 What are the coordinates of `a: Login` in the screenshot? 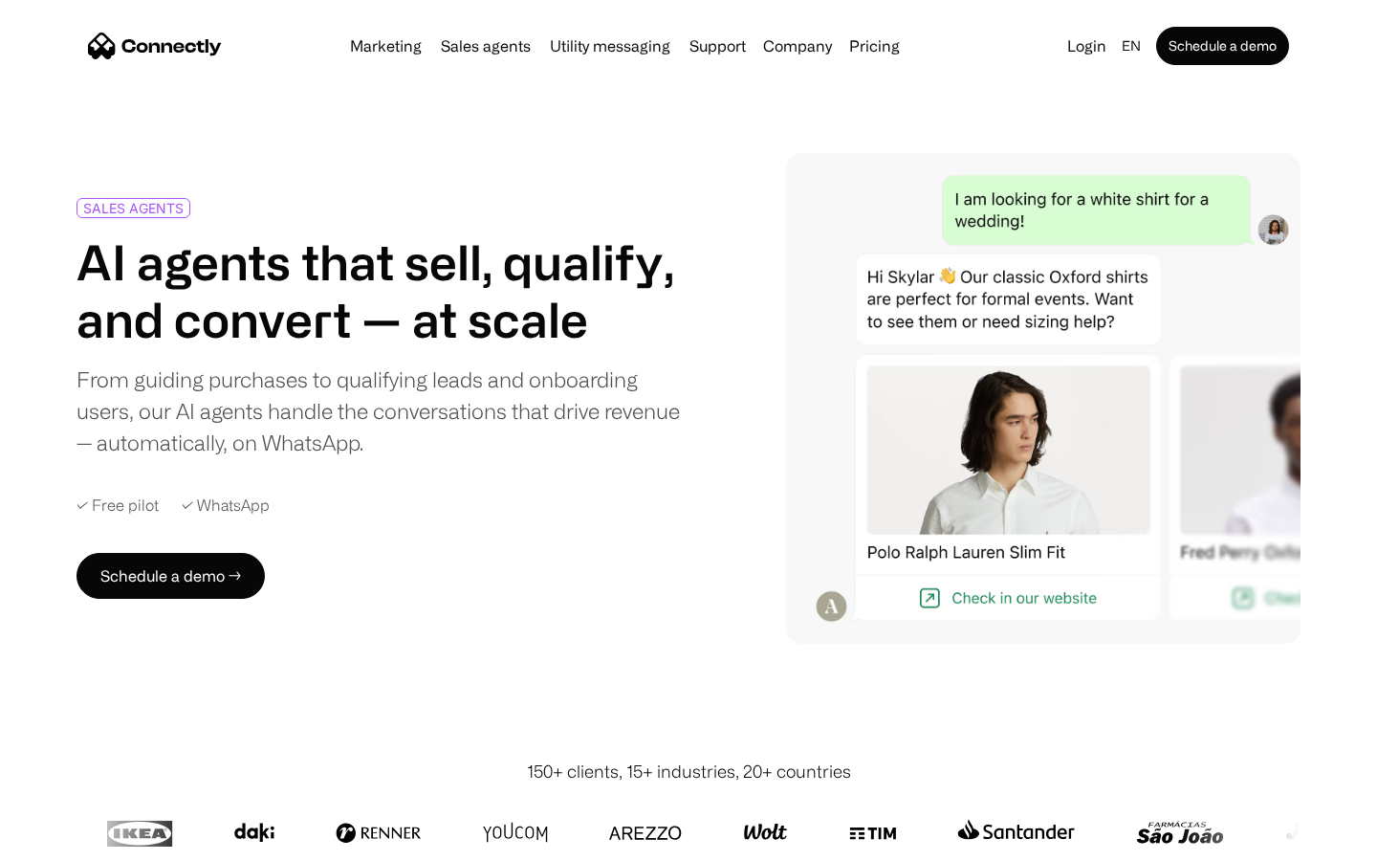 It's located at (1087, 46).